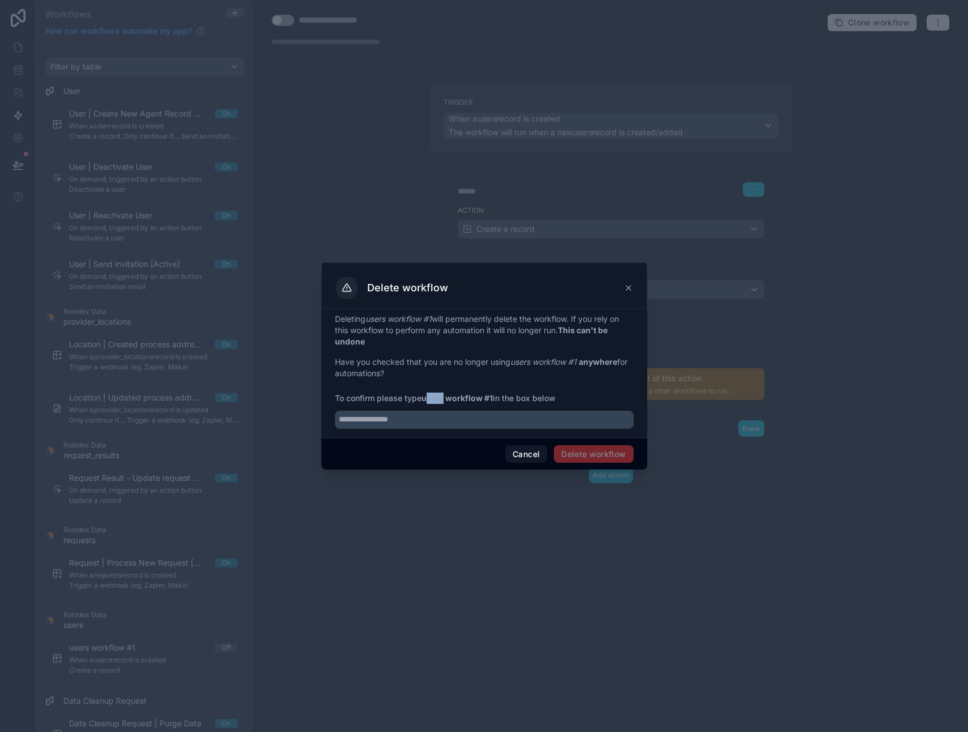 This screenshot has width=968, height=732. I want to click on p: Have you checked that you are no longer using for automations?, so click(484, 368).